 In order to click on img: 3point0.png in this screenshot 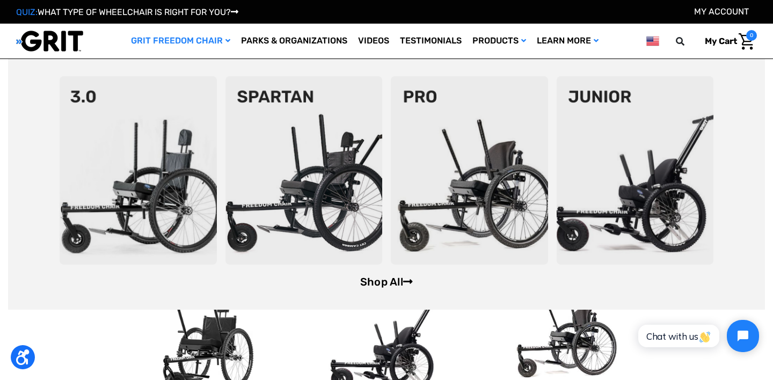, I will do `click(138, 170)`.